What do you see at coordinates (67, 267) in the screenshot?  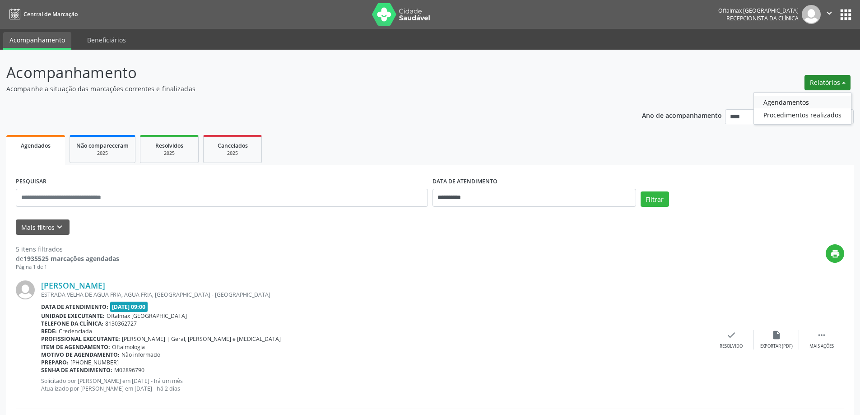 I see `div: Página 1 de 1` at bounding box center [67, 267].